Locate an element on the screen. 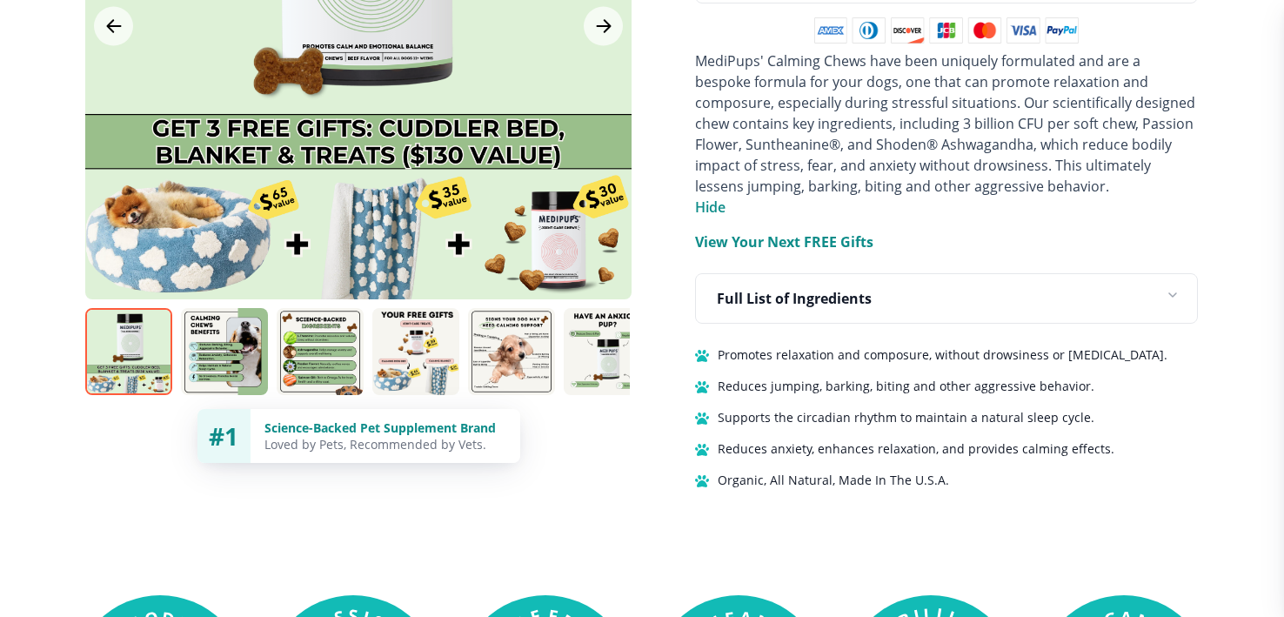 Image resolution: width=1284 pixels, height=617 pixels. p: View Your Next FREE Gifts is located at coordinates (784, 242).